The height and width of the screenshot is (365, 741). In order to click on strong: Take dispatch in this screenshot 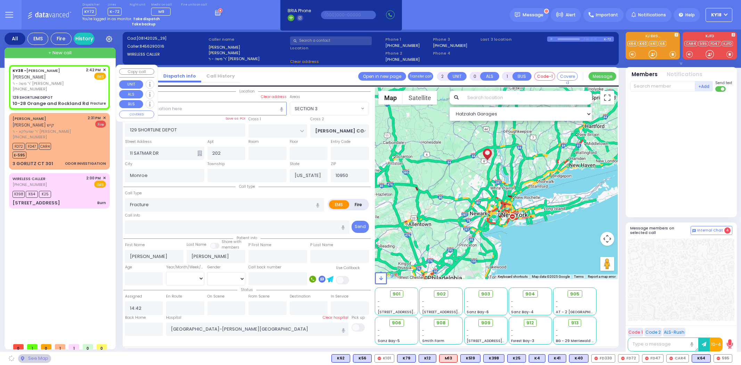, I will do `click(146, 19)`.